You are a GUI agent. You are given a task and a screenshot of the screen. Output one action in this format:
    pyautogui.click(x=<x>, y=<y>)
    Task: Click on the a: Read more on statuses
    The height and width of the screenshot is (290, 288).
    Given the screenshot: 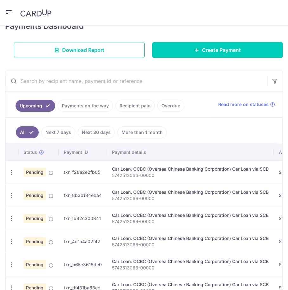 What is the action you would take?
    pyautogui.click(x=246, y=105)
    